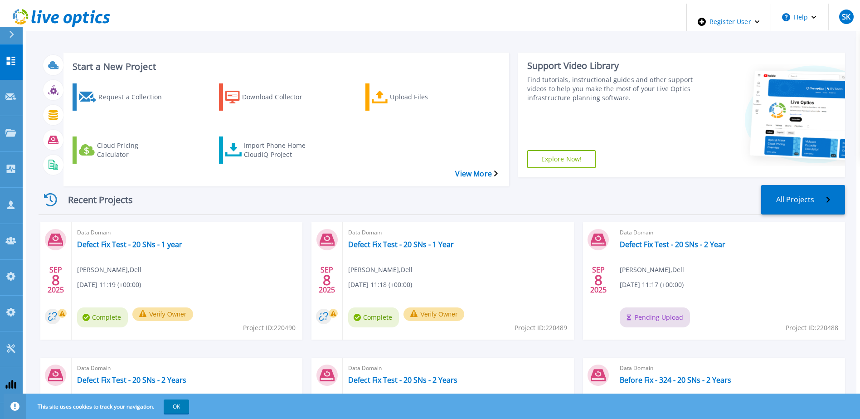 The width and height of the screenshot is (860, 419). What do you see at coordinates (285, 67) in the screenshot?
I see `h3: Start a New Project` at bounding box center [285, 67].